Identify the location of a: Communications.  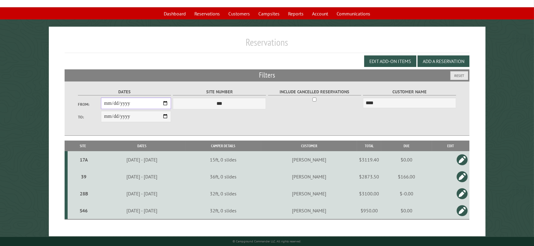
(353, 14).